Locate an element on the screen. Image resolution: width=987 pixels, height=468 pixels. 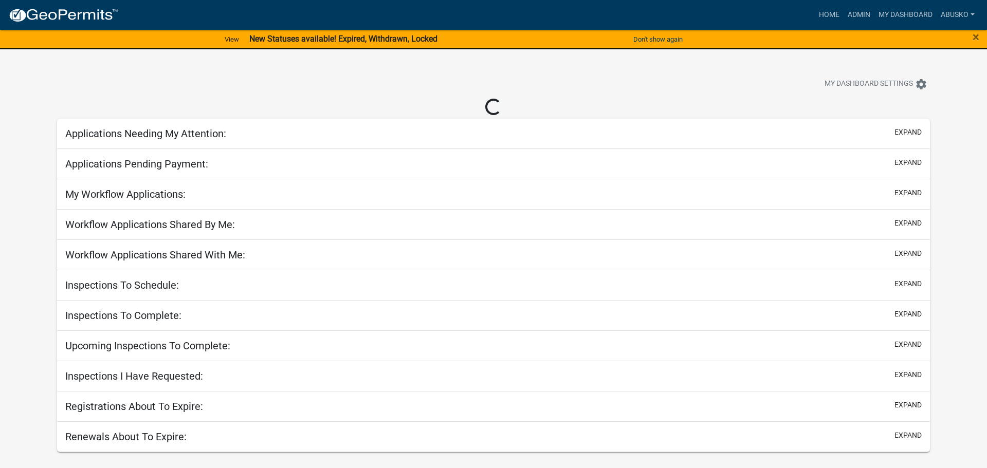
a: My Dashboard is located at coordinates (905, 15).